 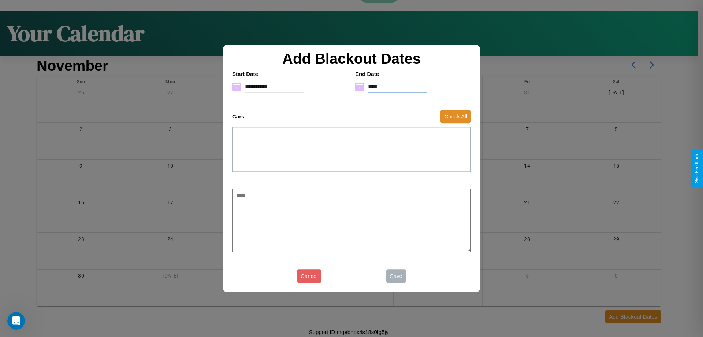 What do you see at coordinates (396, 276) in the screenshot?
I see `button: Save` at bounding box center [396, 276].